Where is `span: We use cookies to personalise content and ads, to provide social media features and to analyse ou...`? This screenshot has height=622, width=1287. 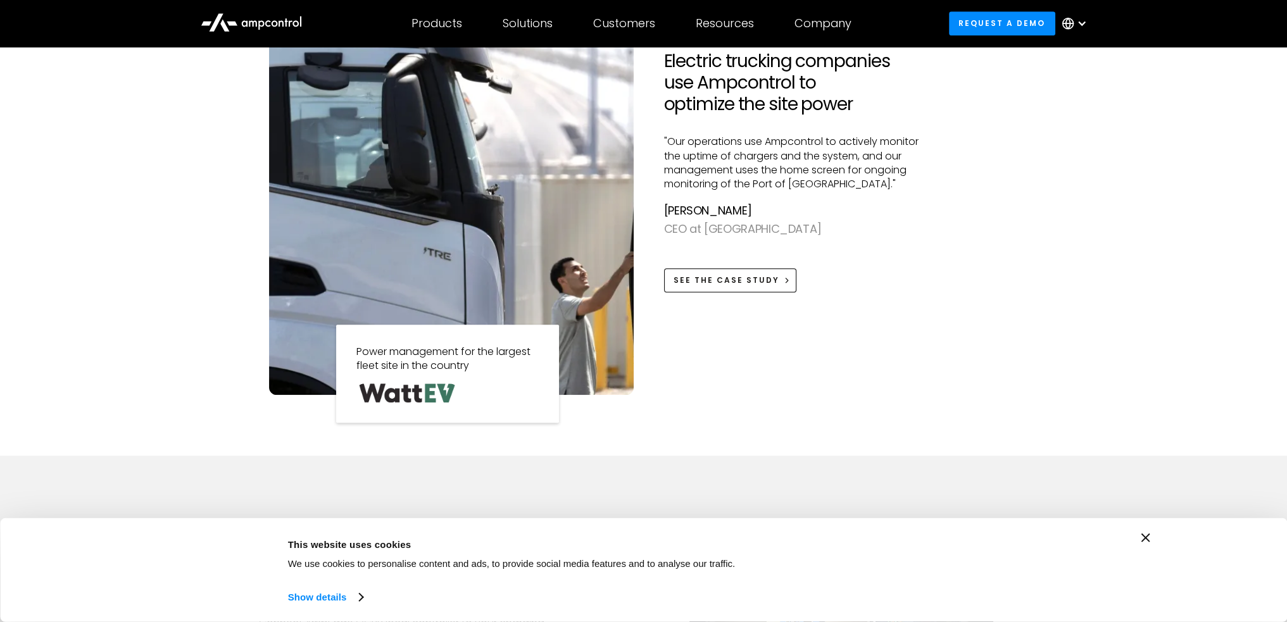
span: We use cookies to personalise content and ads, to provide social media features and to analyse ou... is located at coordinates (512, 564).